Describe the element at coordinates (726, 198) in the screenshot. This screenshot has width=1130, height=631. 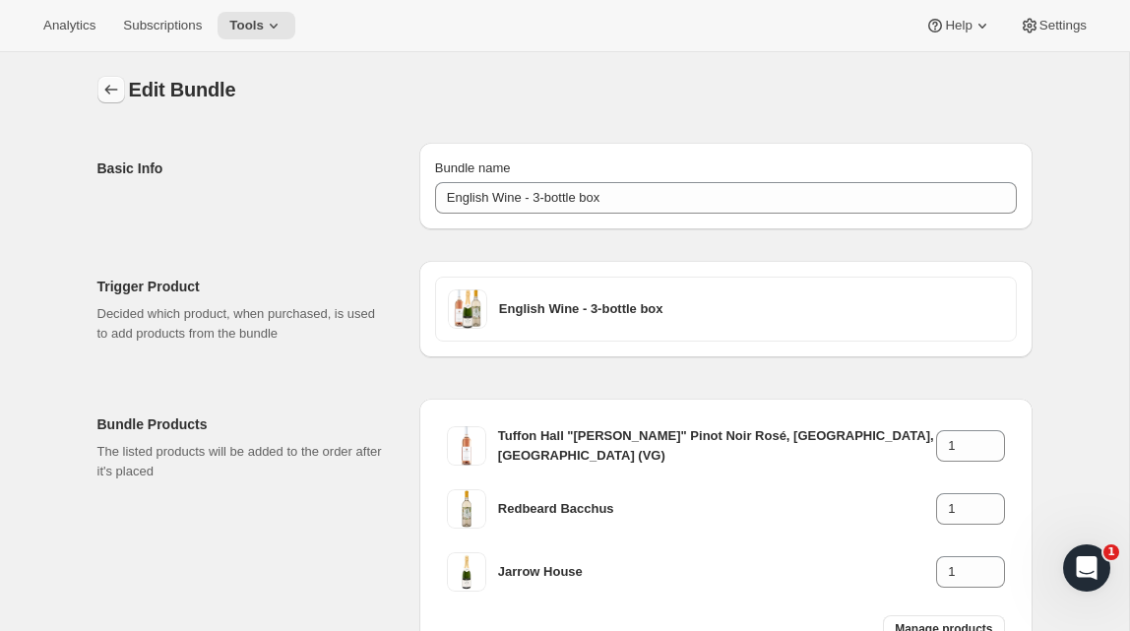
I see `input: ie. Smoothie box` at that location.